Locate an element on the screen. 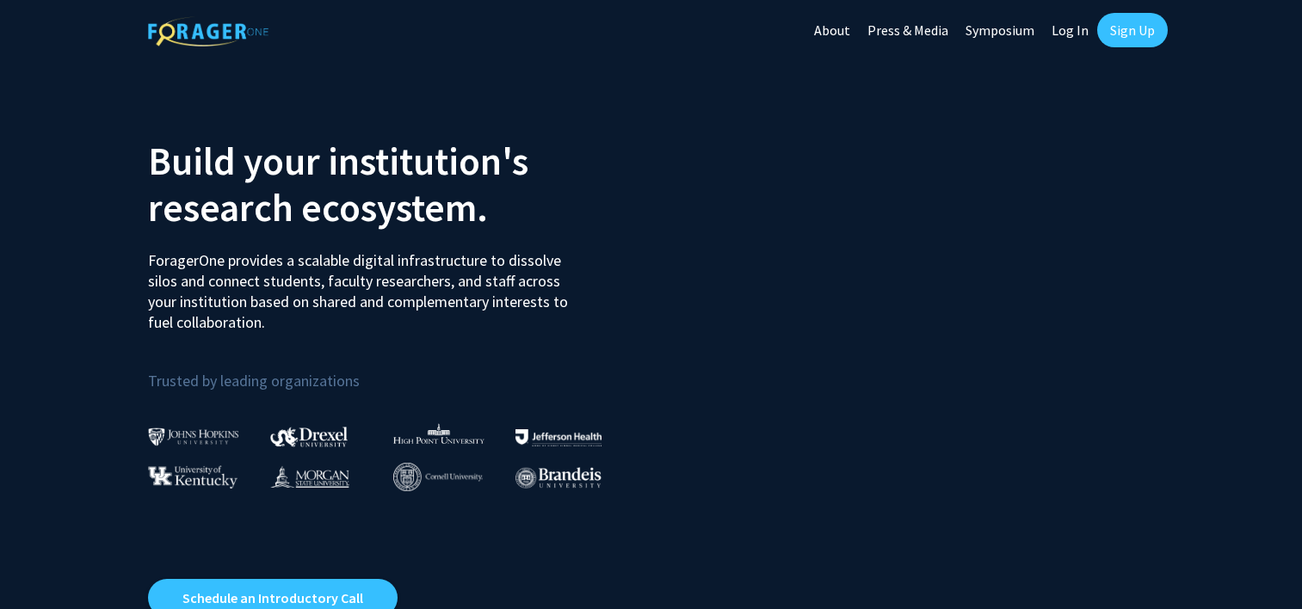 The height and width of the screenshot is (609, 1302). img: Thomas Jefferson University is located at coordinates (558, 437).